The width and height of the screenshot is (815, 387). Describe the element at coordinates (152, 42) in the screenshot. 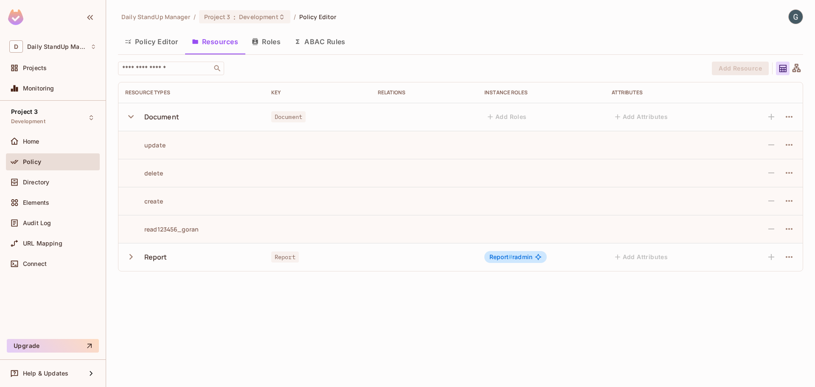

I see `button: Policy Editor` at that location.